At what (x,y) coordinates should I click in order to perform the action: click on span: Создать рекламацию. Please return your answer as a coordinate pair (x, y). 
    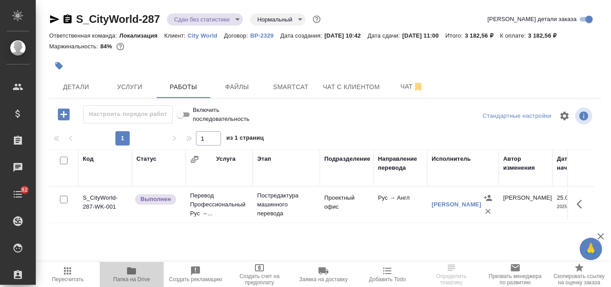
    Looking at the image, I should click on (196, 279).